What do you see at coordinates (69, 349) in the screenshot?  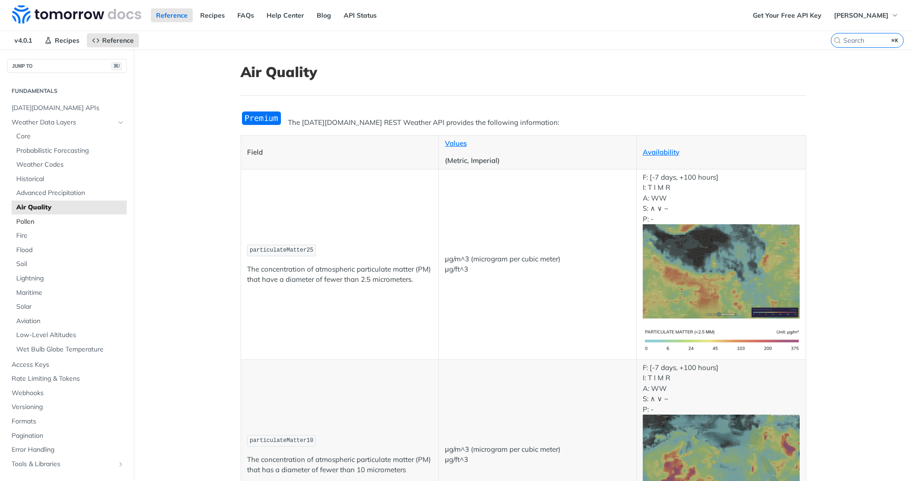 I see `a: Wet Bulb Globe Temperature` at bounding box center [69, 349].